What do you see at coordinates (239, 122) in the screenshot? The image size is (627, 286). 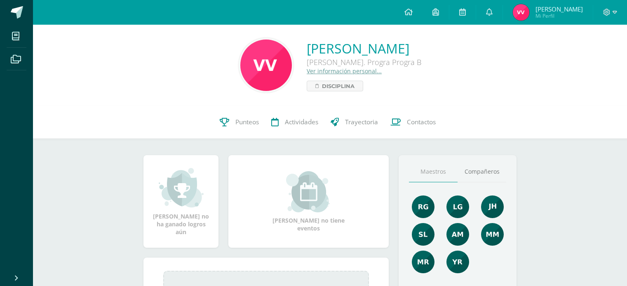 I see `a: Punteos` at bounding box center [239, 122].